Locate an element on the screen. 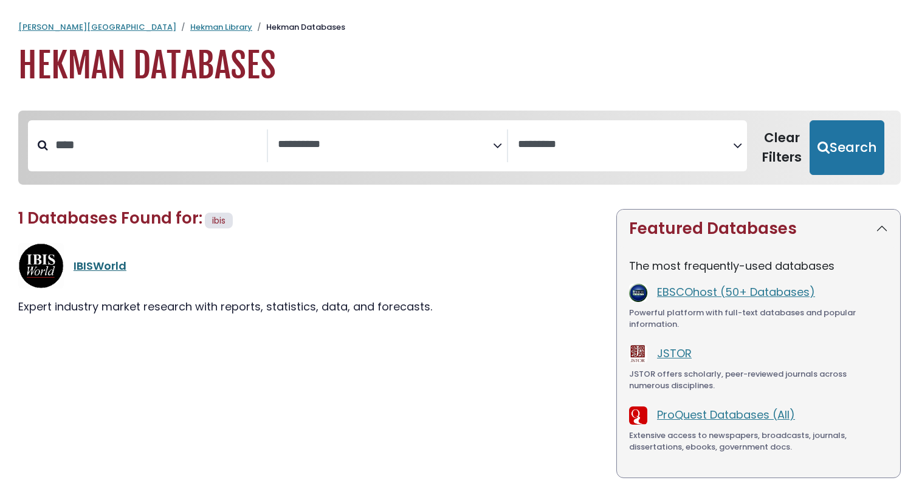 Image resolution: width=919 pixels, height=500 pixels. button: Clear Filters is located at coordinates (782, 148).